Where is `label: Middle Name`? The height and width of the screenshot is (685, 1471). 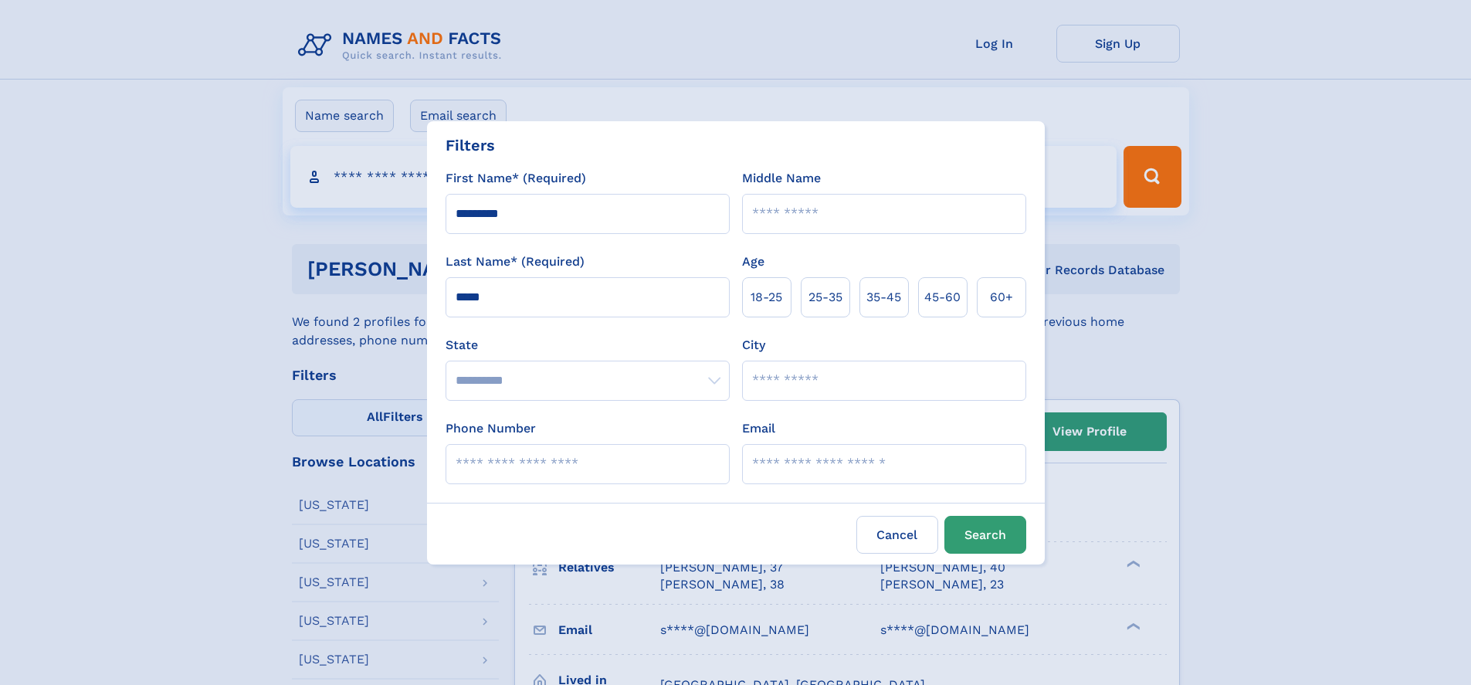
label: Middle Name is located at coordinates (782, 178).